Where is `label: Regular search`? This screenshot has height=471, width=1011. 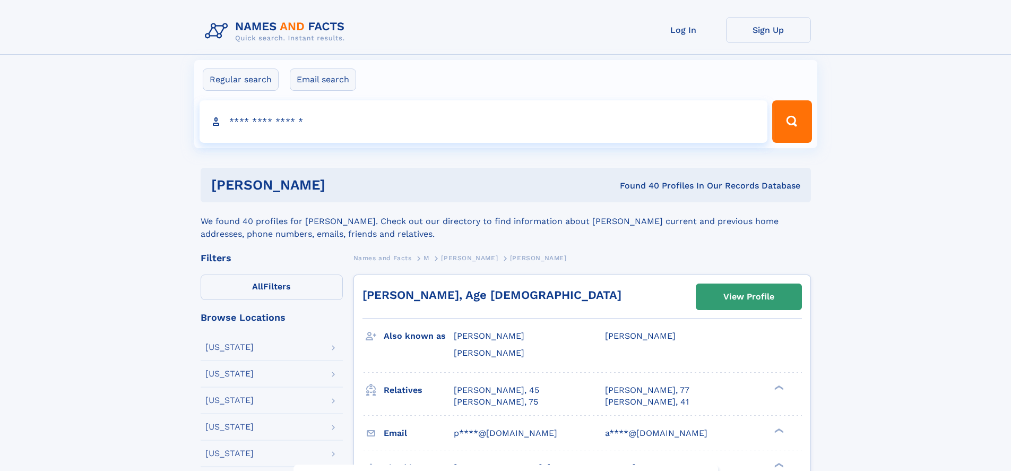 label: Regular search is located at coordinates (240, 80).